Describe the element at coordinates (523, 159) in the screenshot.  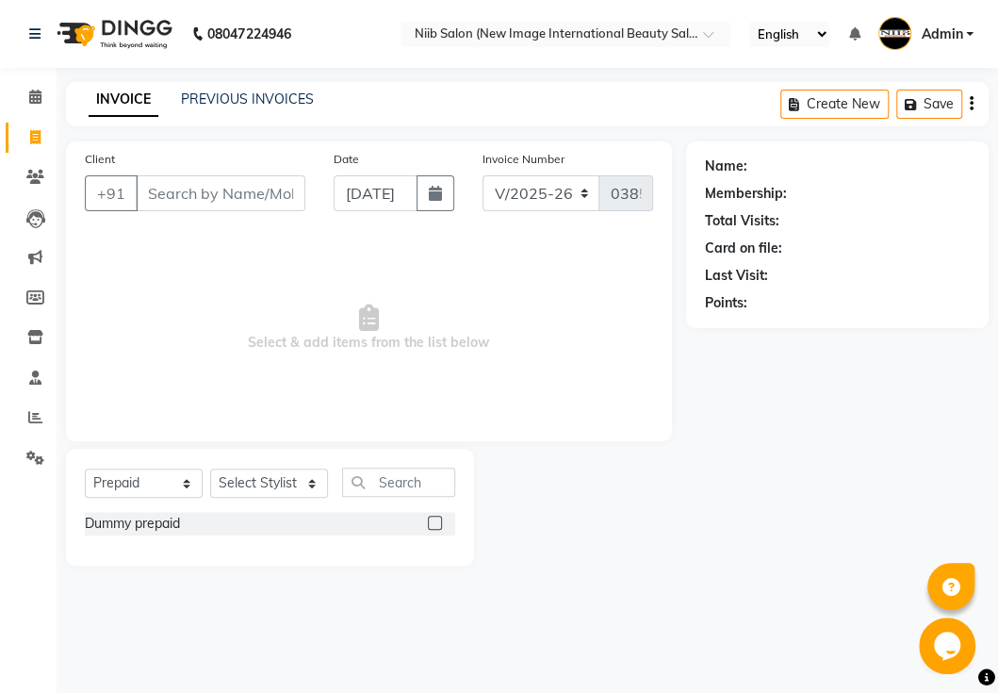
I see `label: Invoice Number` at that location.